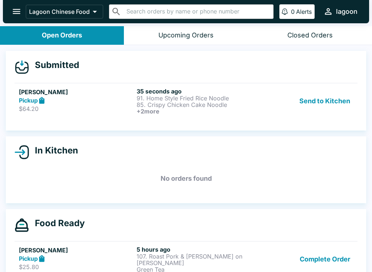  I want to click on p: $25.80, so click(76, 266).